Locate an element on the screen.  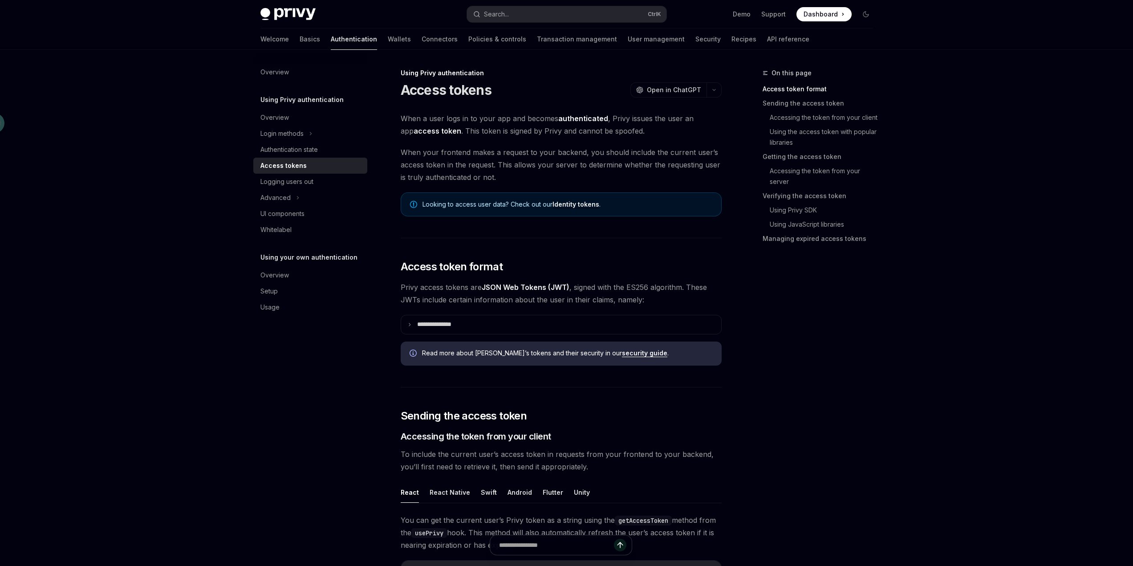
button: Flutter is located at coordinates (553, 492).